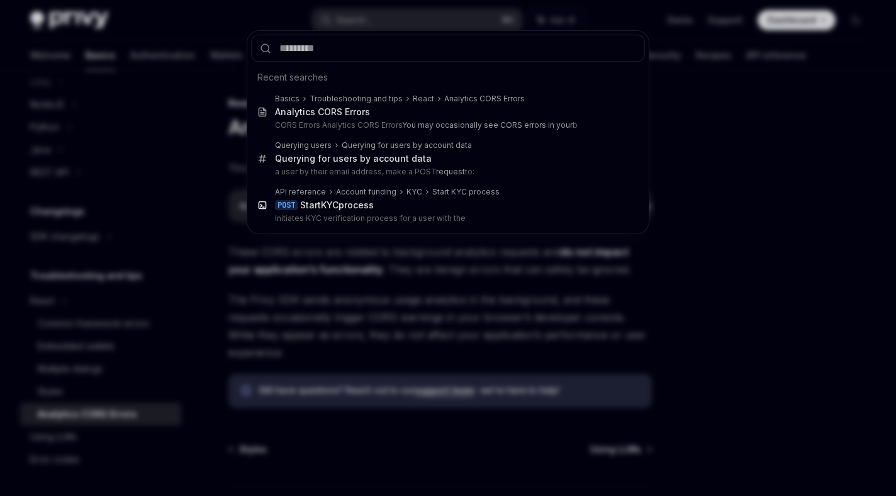 The image size is (896, 496). I want to click on div: Troubleshooting and tips, so click(356, 99).